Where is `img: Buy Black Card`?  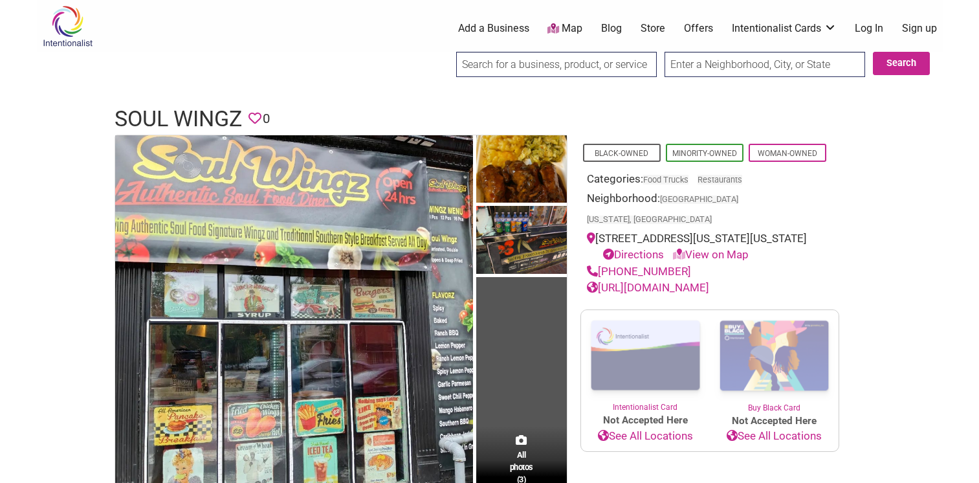
img: Buy Black Card is located at coordinates (774, 356).